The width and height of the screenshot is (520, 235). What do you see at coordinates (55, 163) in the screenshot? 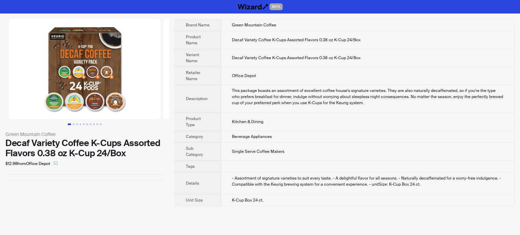
I see `span: select` at bounding box center [55, 163].